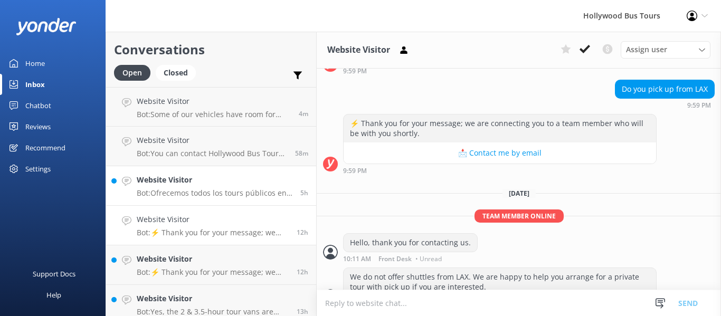 The width and height of the screenshot is (721, 316). I want to click on span: Front Desk, so click(395, 259).